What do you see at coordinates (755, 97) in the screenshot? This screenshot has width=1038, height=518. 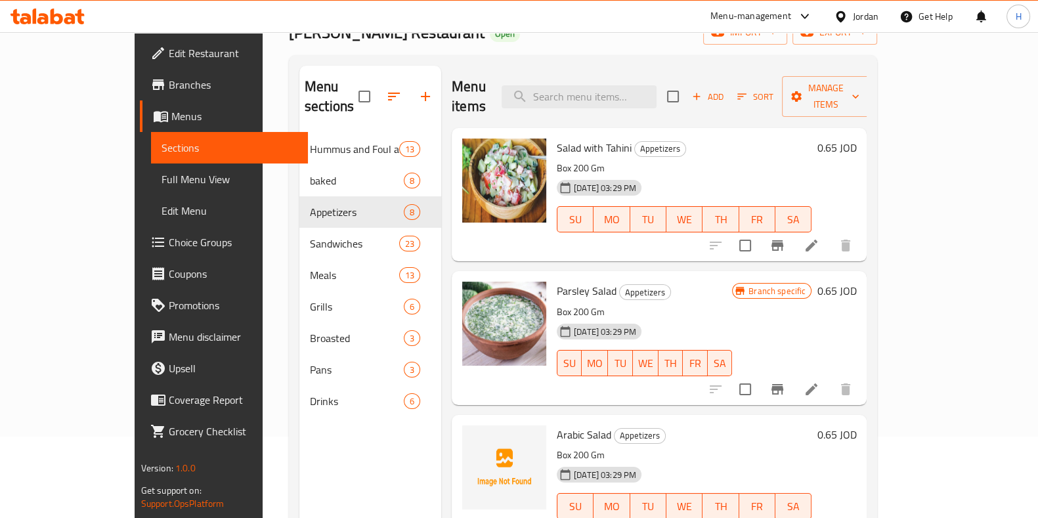 I see `button: Sort` at bounding box center [755, 97].